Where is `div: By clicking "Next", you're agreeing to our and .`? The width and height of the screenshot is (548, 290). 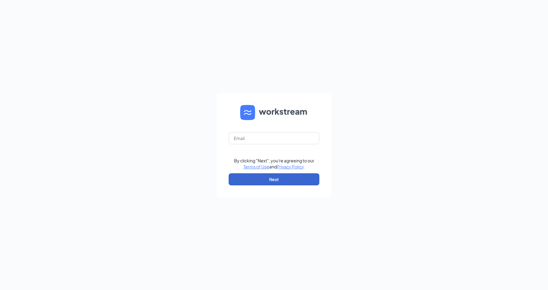 div: By clicking "Next", you're agreeing to our and . is located at coordinates (274, 163).